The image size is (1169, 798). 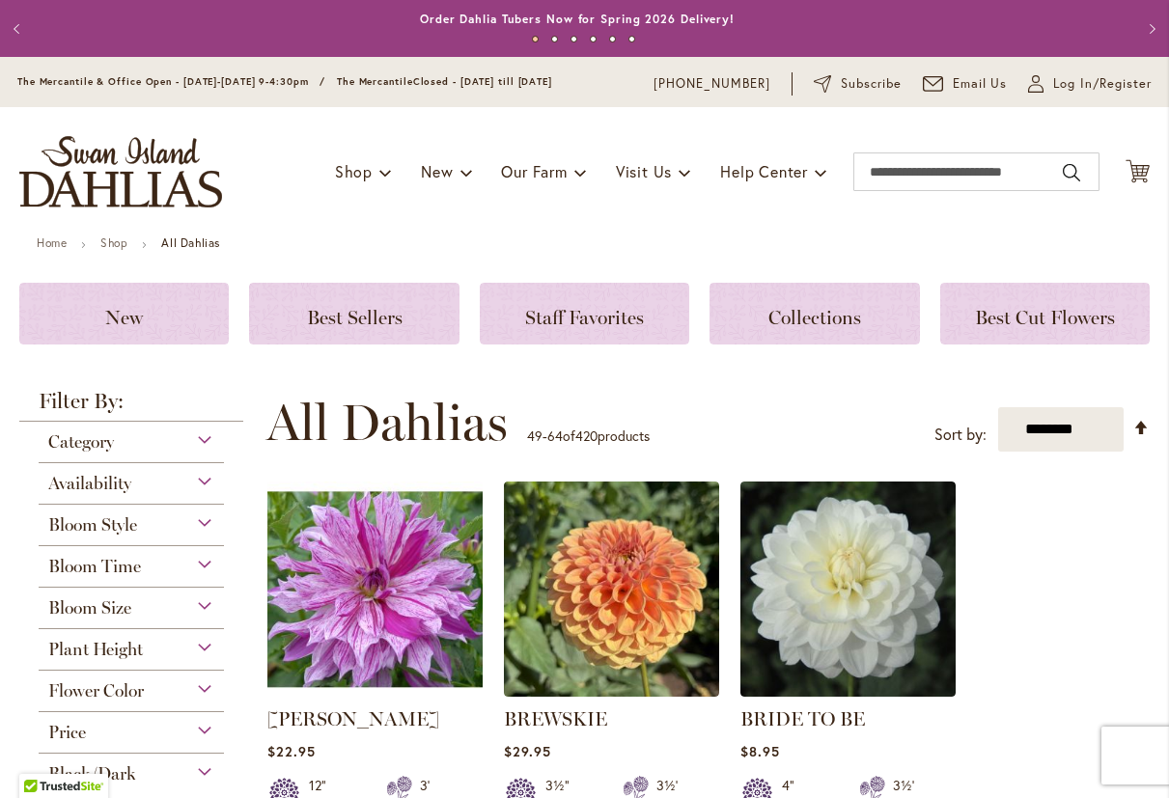 I want to click on a: Home, so click(x=51, y=242).